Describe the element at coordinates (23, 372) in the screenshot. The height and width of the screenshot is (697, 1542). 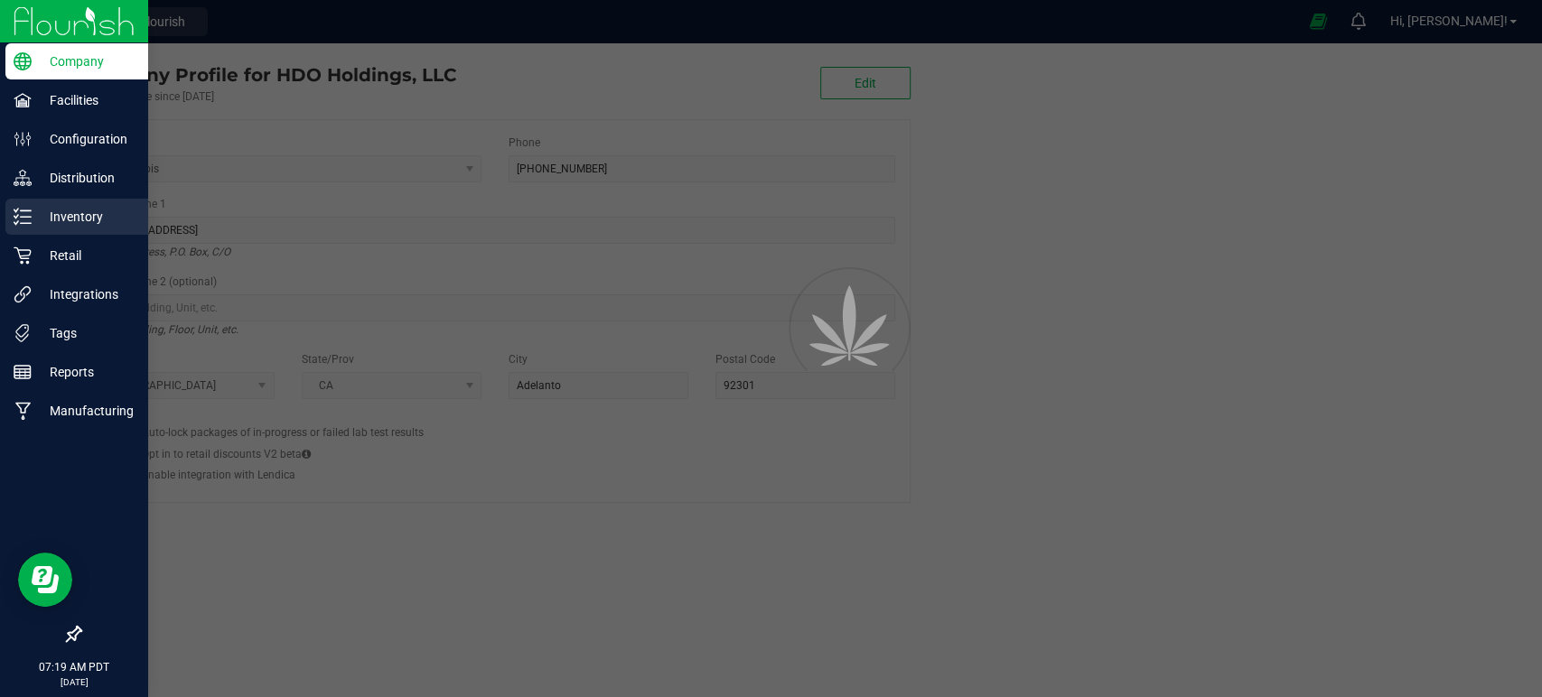
I see `inline-svg: Reports` at that location.